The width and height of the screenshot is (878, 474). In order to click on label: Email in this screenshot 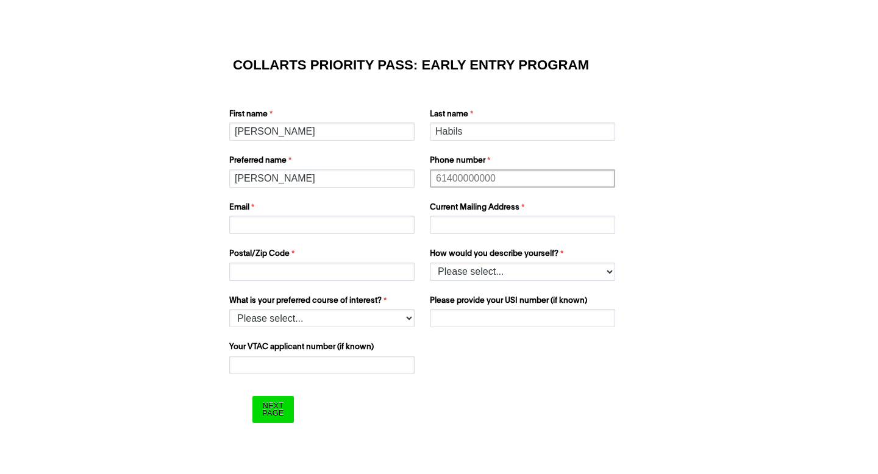, I will do `click(323, 209)`.